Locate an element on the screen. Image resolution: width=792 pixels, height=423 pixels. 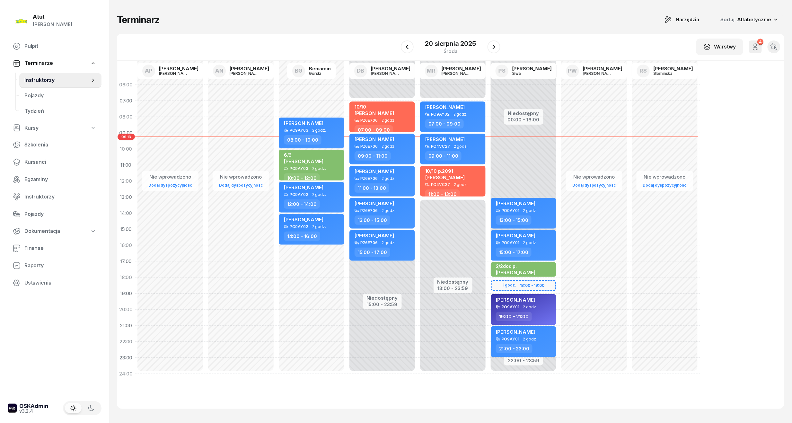
div: 15:00 is located at coordinates (126, 229).